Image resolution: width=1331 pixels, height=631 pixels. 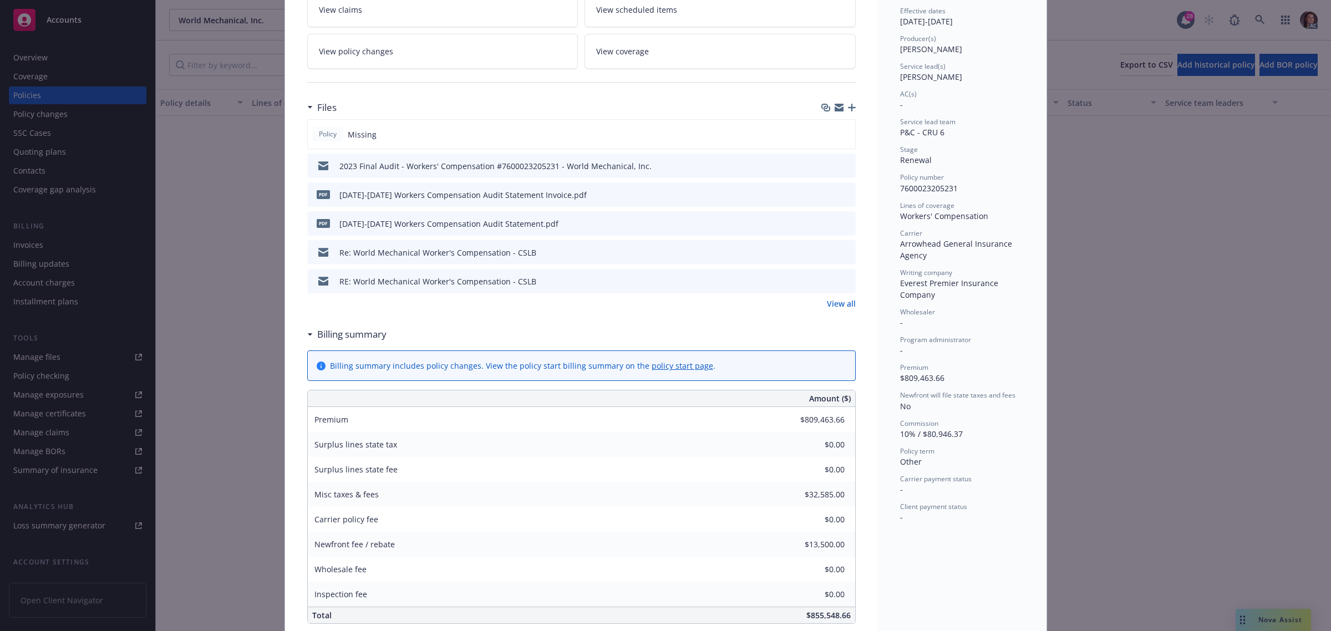 I want to click on div: Files, so click(x=322, y=108).